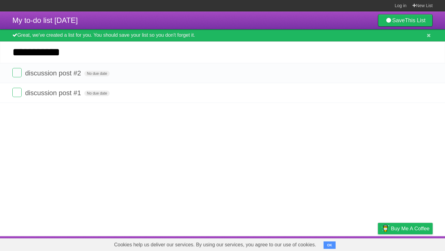 Image resolution: width=445 pixels, height=251 pixels. I want to click on b: This List, so click(415, 20).